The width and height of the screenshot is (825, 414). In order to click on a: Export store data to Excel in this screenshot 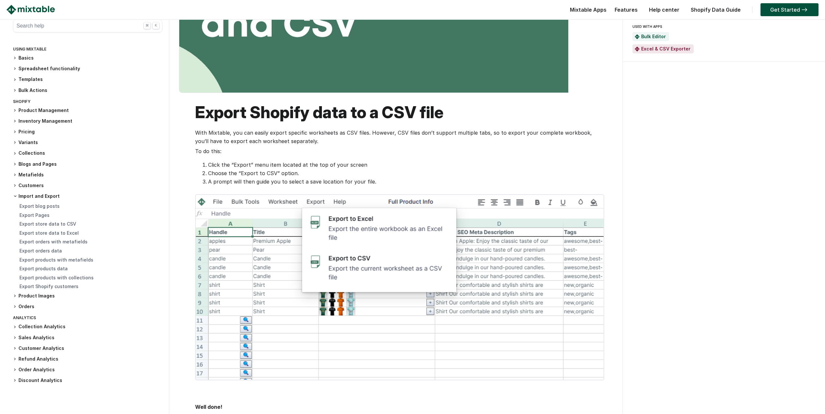, I will do `click(49, 233)`.